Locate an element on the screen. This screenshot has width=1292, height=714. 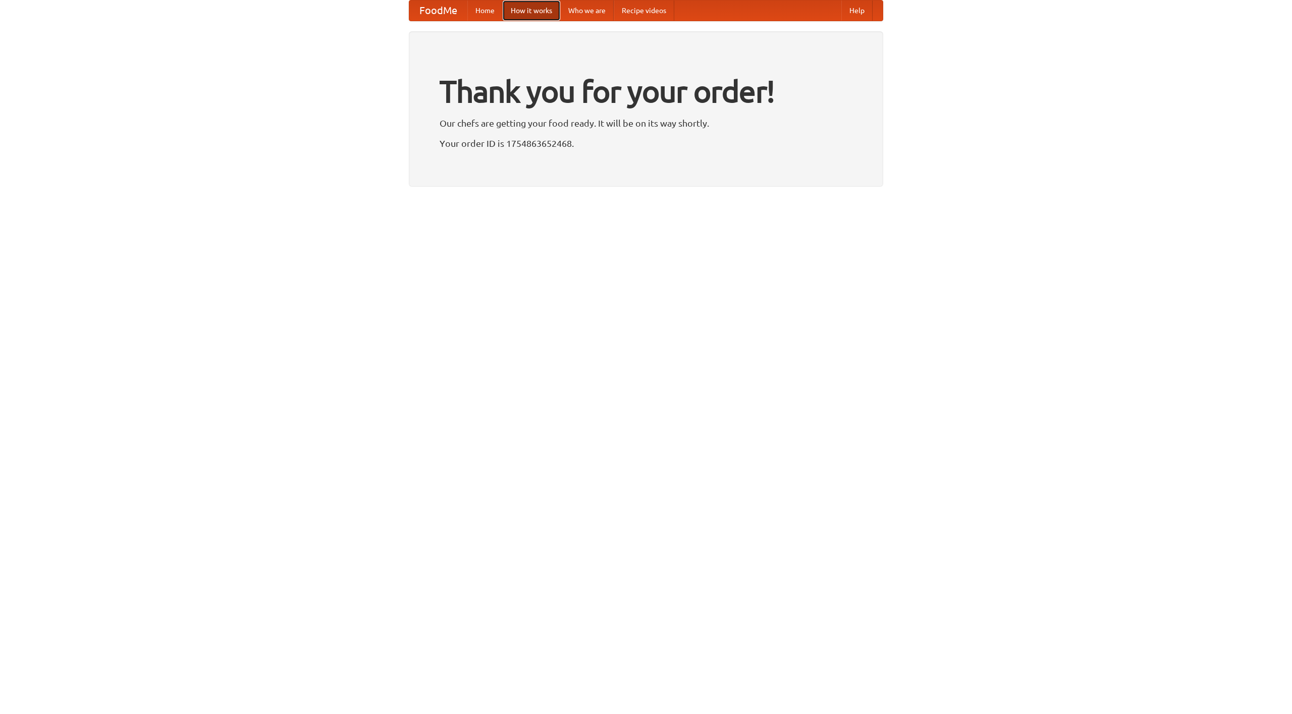
a: How it works is located at coordinates (531, 11).